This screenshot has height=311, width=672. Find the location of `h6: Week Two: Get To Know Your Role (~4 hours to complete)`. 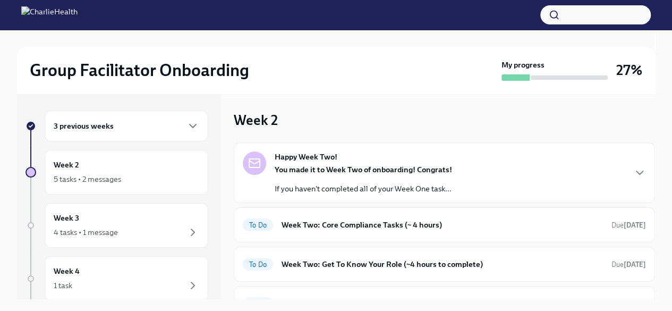

h6: Week Two: Get To Know Your Role (~4 hours to complete) is located at coordinates (442, 264).